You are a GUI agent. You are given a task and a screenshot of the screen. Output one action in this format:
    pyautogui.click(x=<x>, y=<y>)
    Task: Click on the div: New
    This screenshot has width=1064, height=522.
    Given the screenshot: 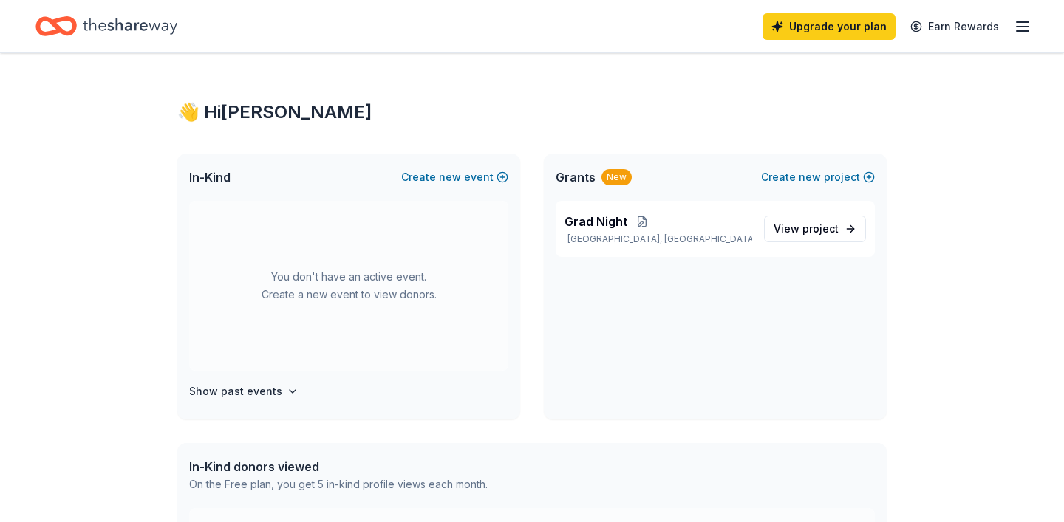 What is the action you would take?
    pyautogui.click(x=616, y=177)
    